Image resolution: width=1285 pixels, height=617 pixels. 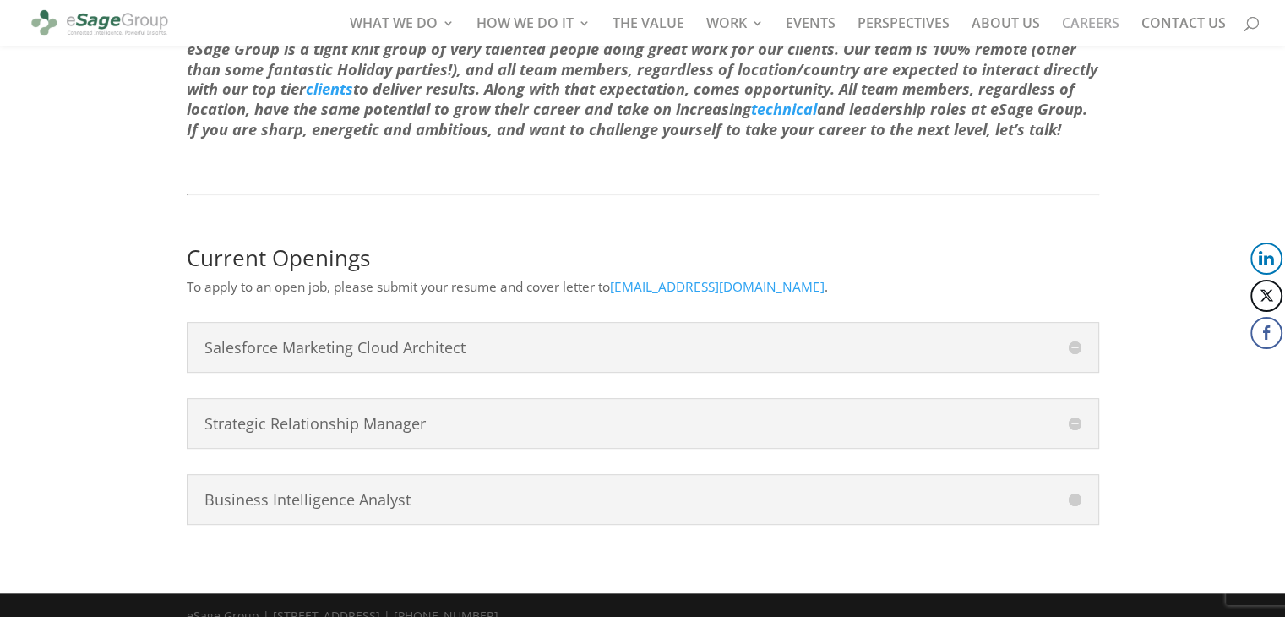 I want to click on button: LinkedIn Share, so click(x=1267, y=259).